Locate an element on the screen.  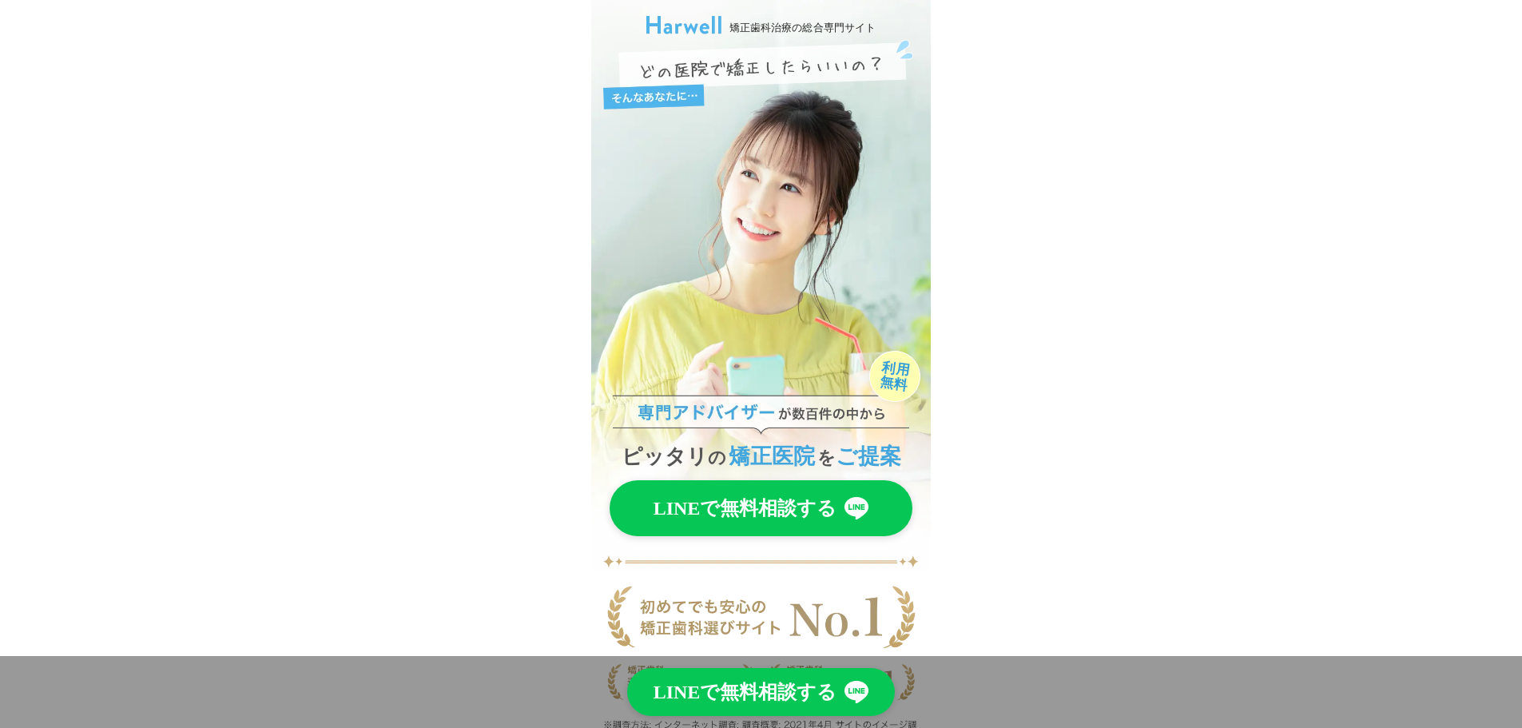
span: ピッタリ is located at coordinates (665, 456).